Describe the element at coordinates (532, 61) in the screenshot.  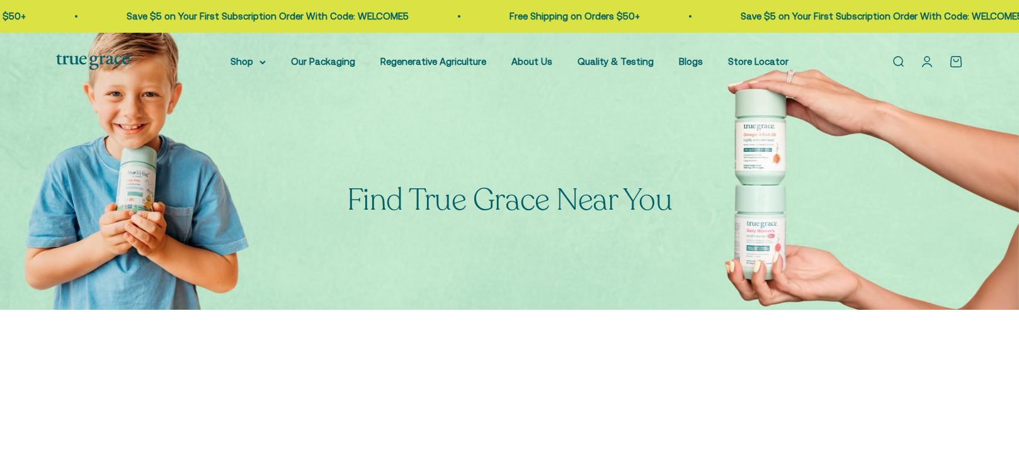
I see `a: About Us` at that location.